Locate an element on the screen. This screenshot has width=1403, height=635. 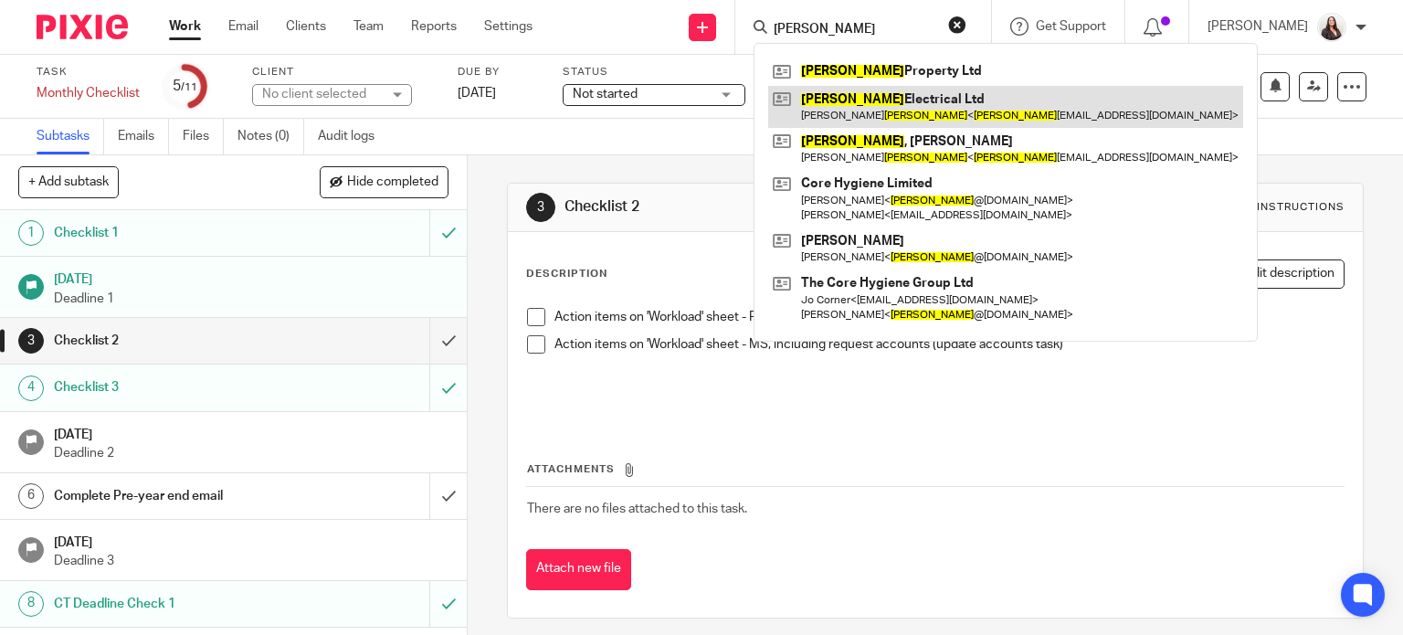
h1: CT Deadline Check 1 is located at coordinates (173, 604).